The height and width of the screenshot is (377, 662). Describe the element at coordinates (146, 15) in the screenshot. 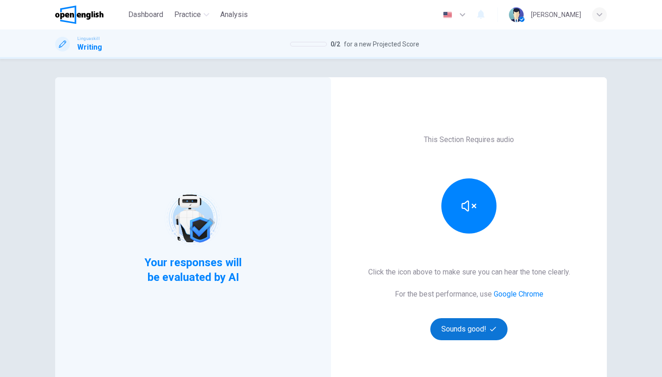

I see `span: Dashboard` at that location.